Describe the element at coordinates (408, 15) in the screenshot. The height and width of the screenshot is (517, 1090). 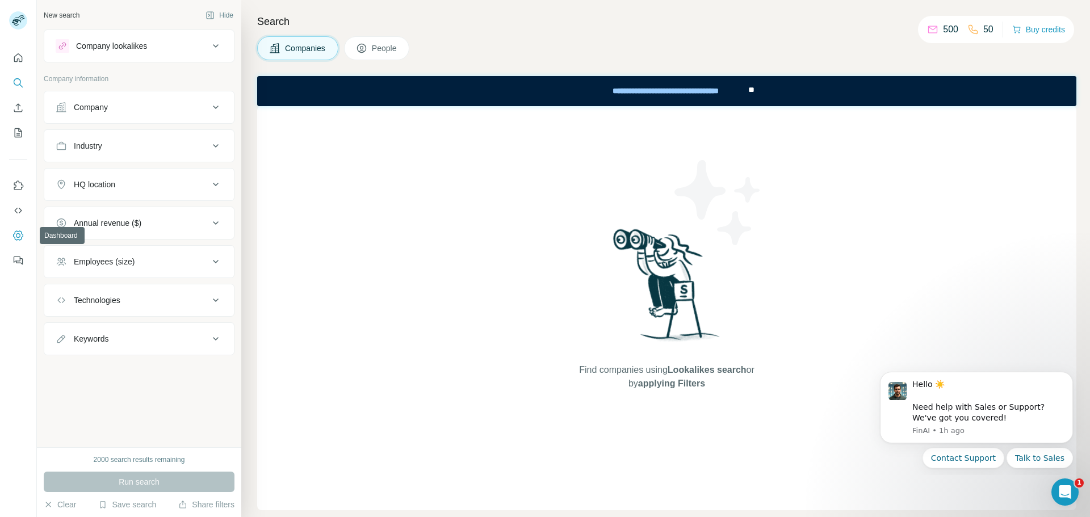
I see `div: Upgrade plan for full access to Surfe` at that location.